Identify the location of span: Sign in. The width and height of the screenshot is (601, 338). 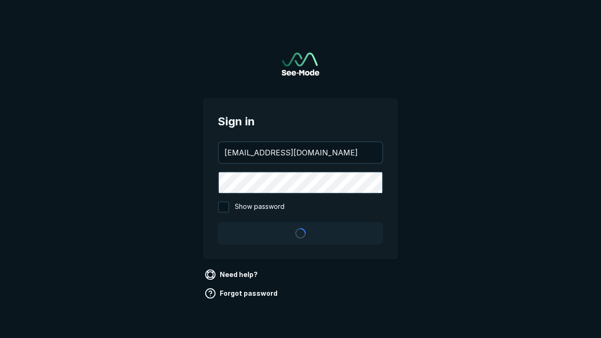
(301, 122).